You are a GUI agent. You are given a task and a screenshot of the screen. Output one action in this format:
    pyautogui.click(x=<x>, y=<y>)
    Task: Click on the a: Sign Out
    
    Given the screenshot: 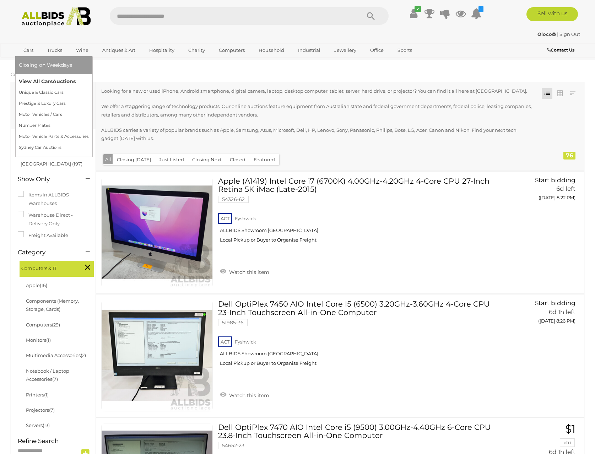 What is the action you would take?
    pyautogui.click(x=570, y=34)
    